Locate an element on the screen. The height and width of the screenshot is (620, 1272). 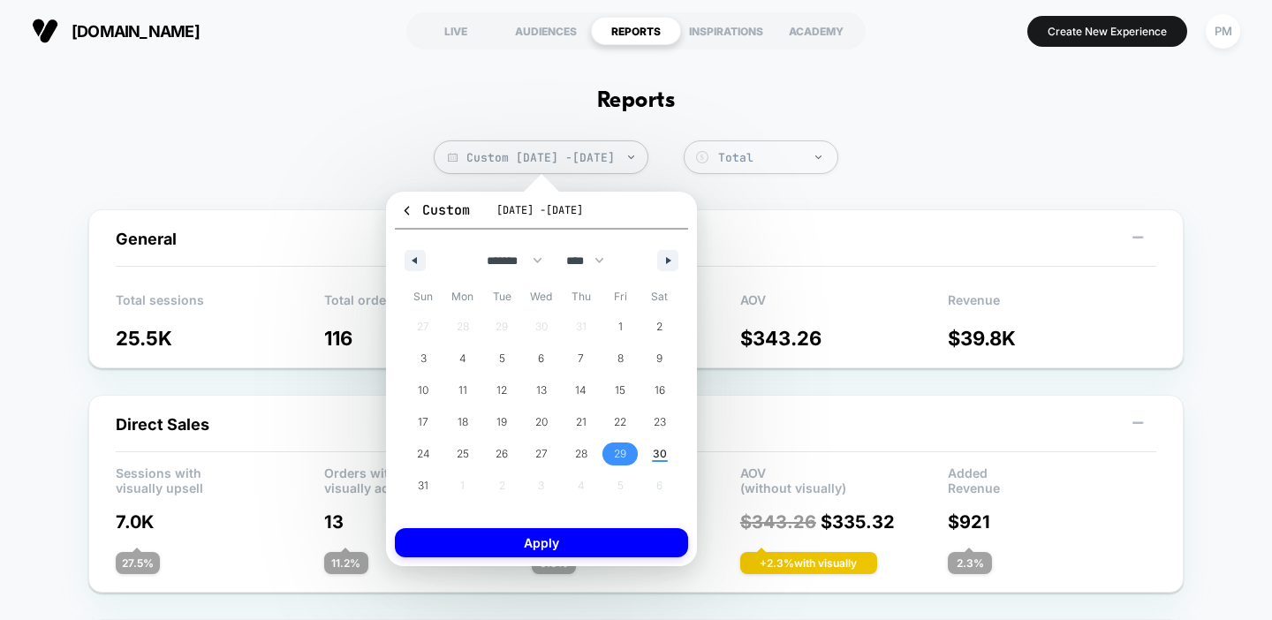
img: Visually logo is located at coordinates (45, 31).